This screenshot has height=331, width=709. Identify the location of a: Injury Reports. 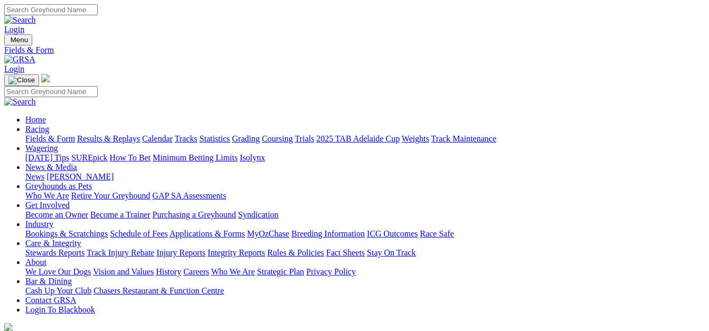
(181, 252).